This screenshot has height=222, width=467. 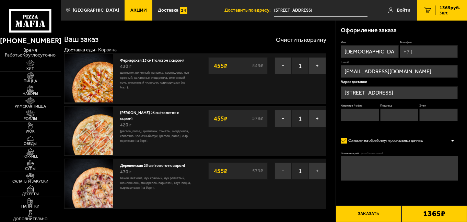 I want to click on label: Согласен на обработку персональных данных, so click(x=384, y=141).